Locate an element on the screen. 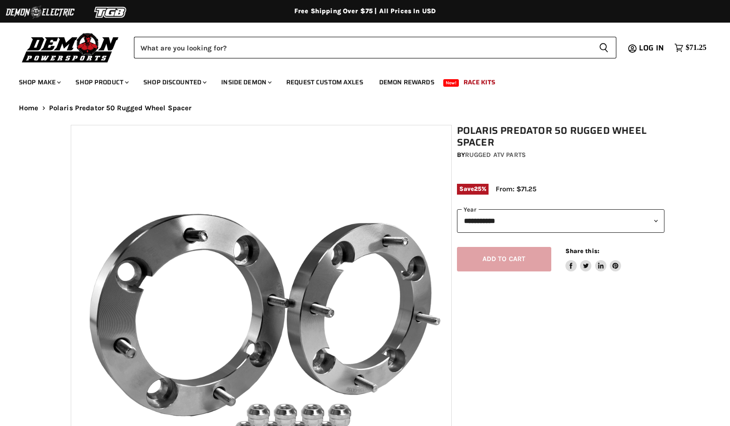  a: Shop Product is located at coordinates (101, 82).